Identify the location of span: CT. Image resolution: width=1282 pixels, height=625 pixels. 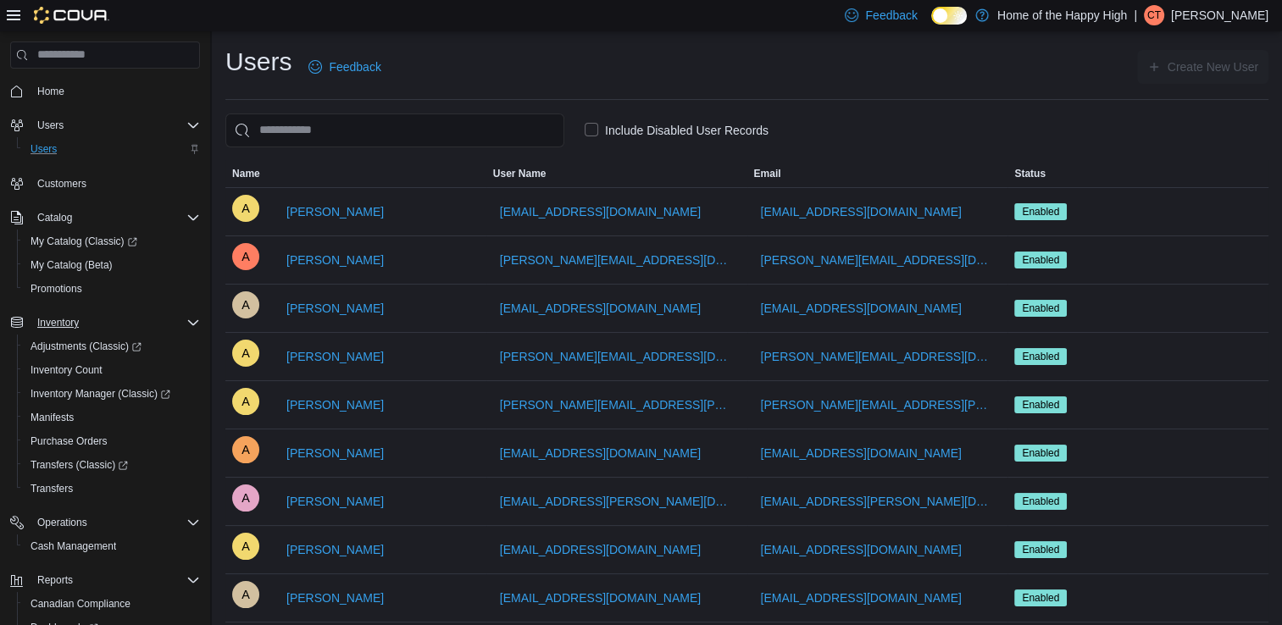
(1154, 15).